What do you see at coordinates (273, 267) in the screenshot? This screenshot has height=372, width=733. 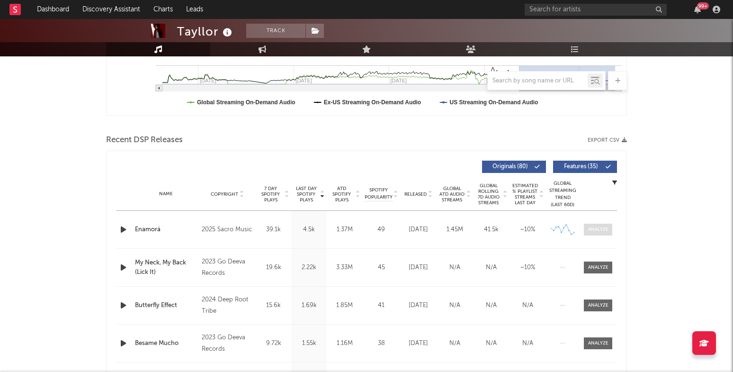 I see `div: 19.6k` at bounding box center [273, 267].